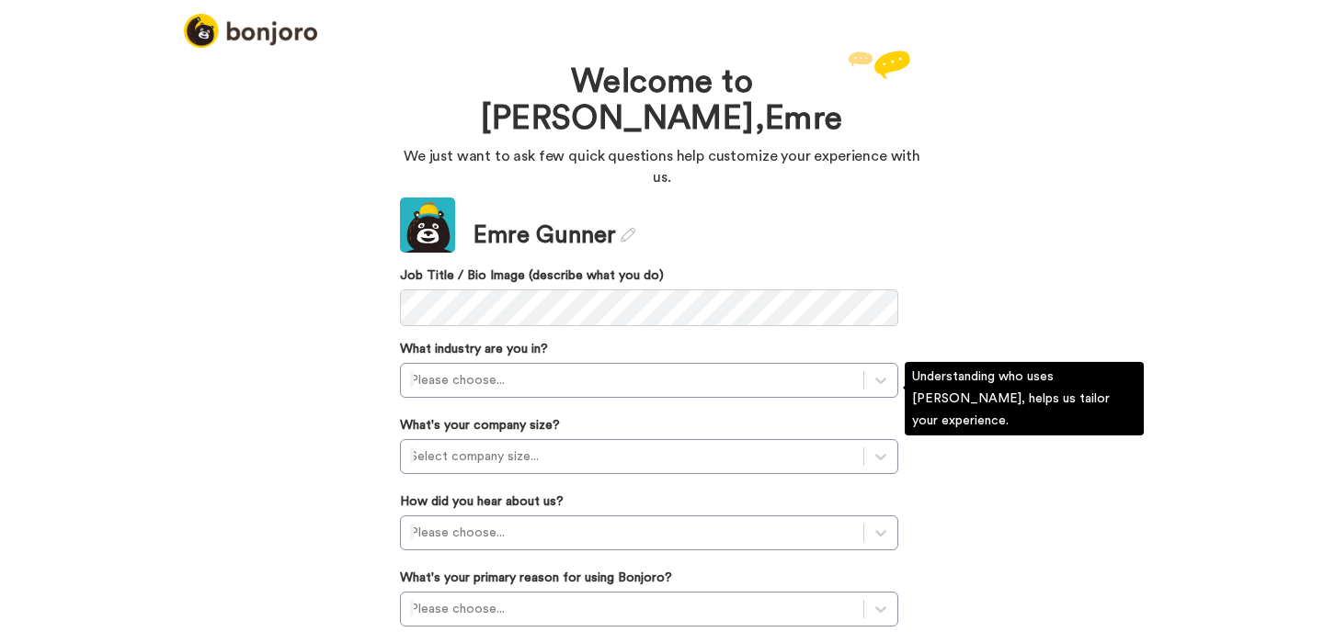  What do you see at coordinates (554, 235) in the screenshot?
I see `div: Emre Gunner` at bounding box center [554, 235].